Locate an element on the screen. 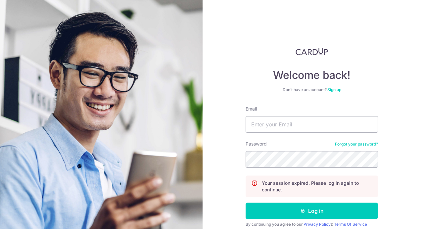 This screenshot has width=421, height=229. label: Password is located at coordinates (256, 144).